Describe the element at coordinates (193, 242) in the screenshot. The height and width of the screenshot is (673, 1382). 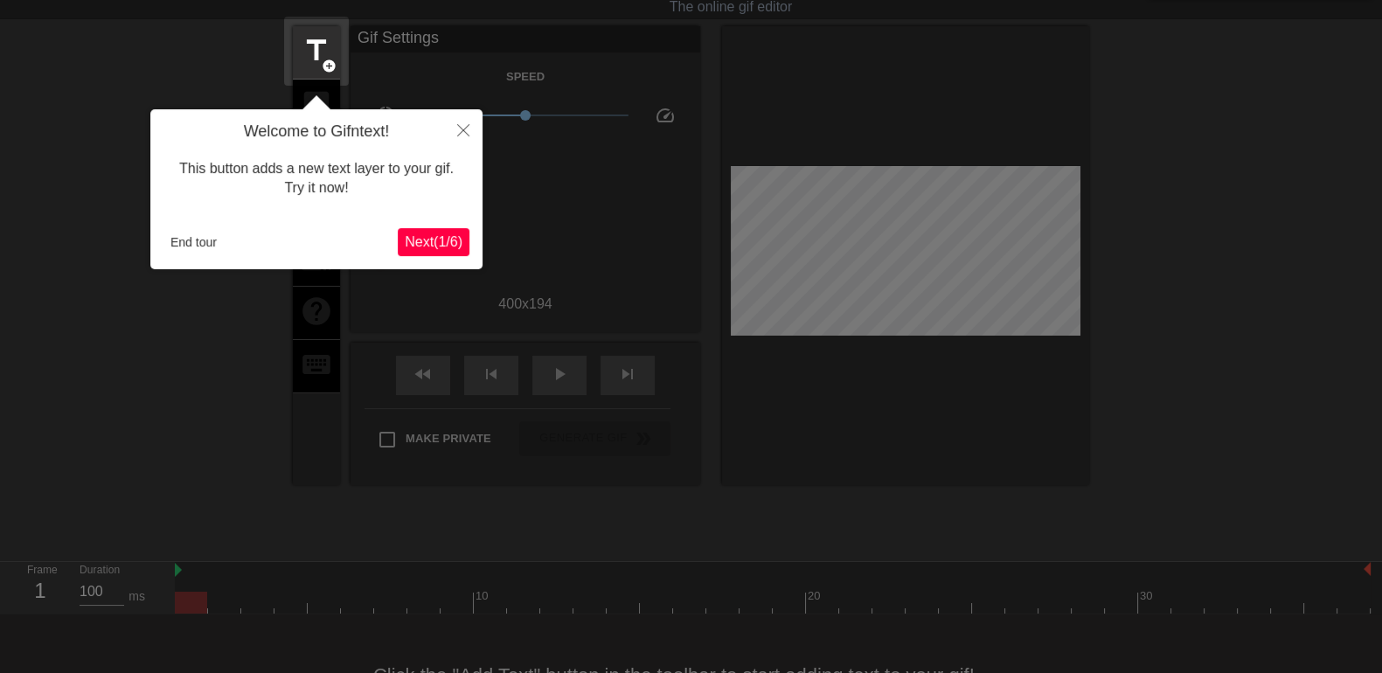
I see `button: End tour` at that location.